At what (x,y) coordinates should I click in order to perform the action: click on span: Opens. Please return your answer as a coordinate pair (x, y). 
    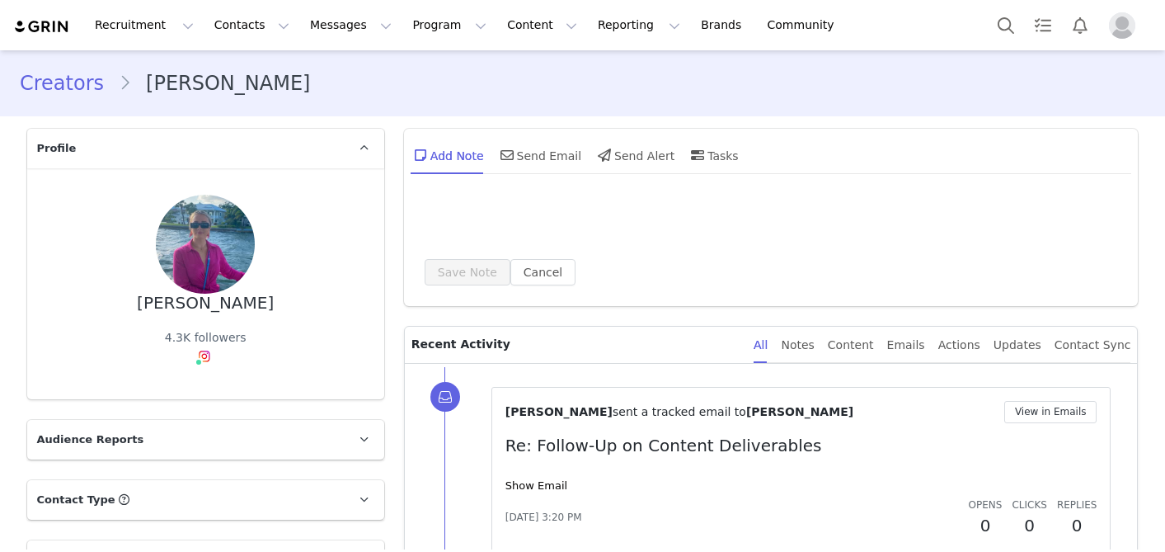
    Looking at the image, I should click on (985, 505).